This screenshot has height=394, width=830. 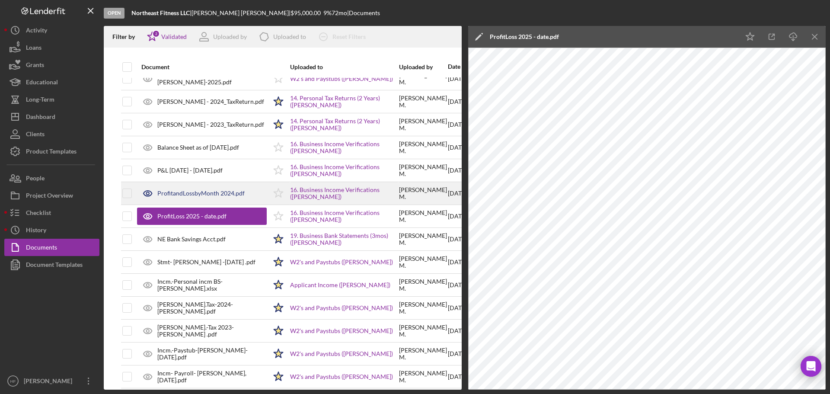 I want to click on div: 72 mo, so click(x=339, y=13).